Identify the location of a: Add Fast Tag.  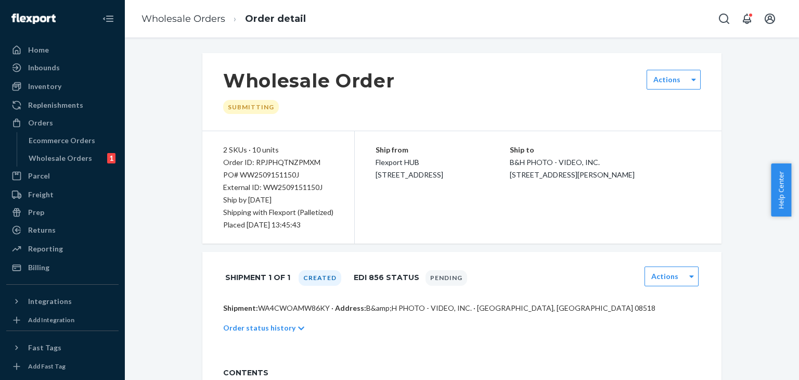
(62, 366).